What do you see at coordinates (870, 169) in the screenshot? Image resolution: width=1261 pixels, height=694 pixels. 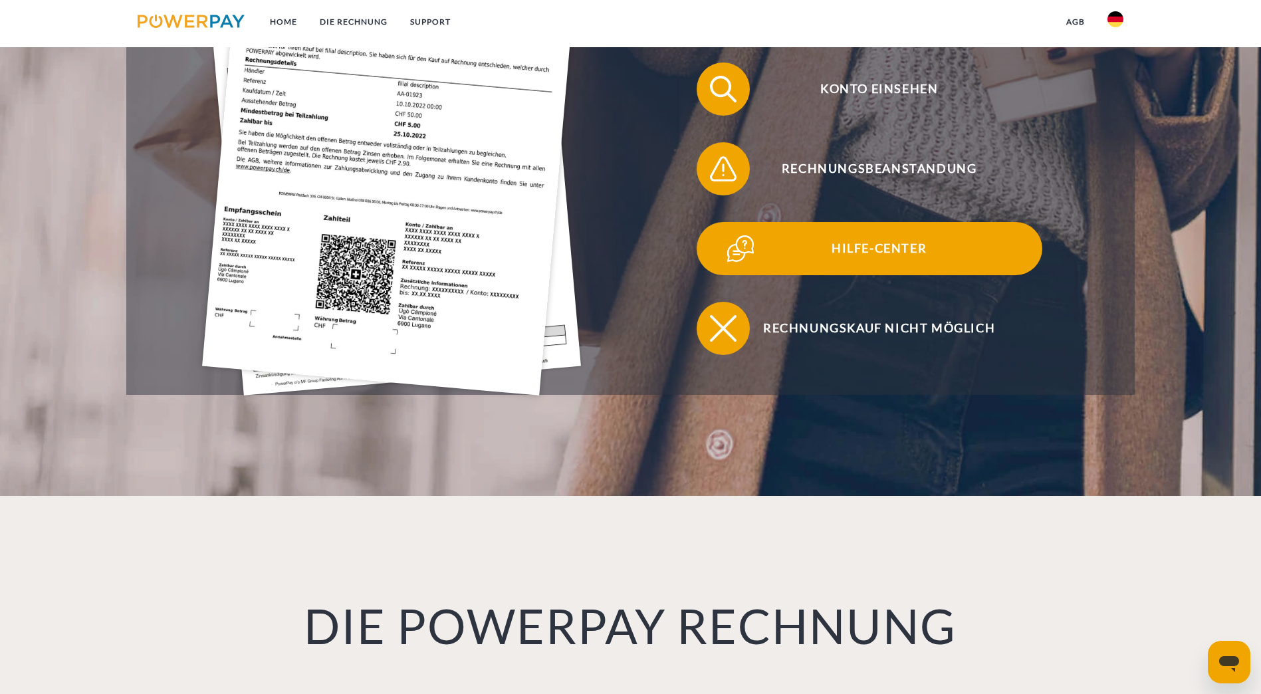 I see `button: Rechnungsbeanstandung` at bounding box center [870, 169].